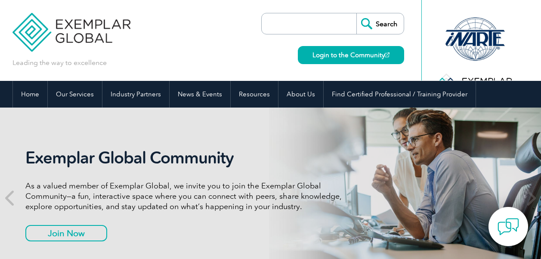 The height and width of the screenshot is (259, 541). What do you see at coordinates (255, 94) in the screenshot?
I see `a: Resources` at bounding box center [255, 94].